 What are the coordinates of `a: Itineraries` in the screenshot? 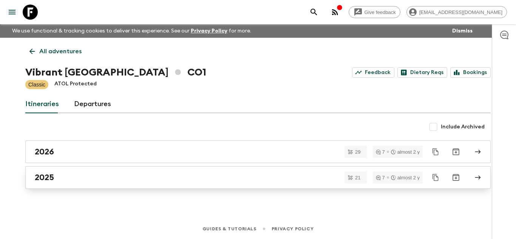 It's located at (42, 104).